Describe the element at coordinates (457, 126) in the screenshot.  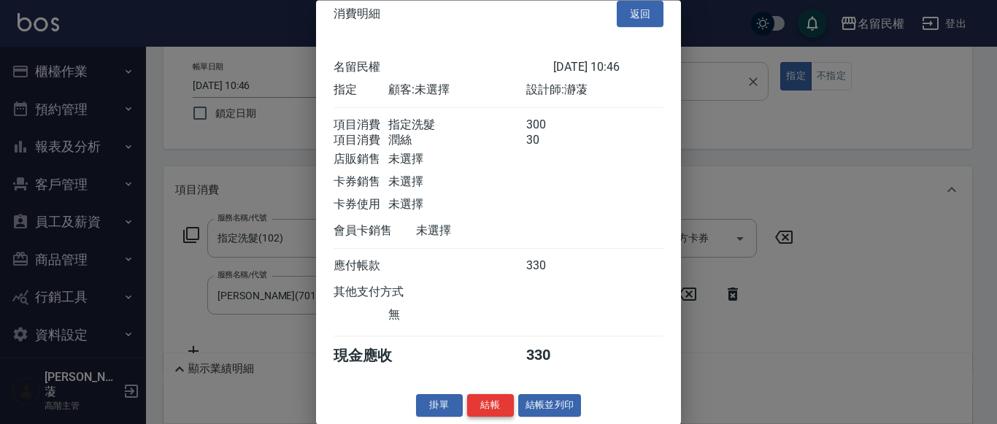
I see `div: 指定洗髮` at that location.